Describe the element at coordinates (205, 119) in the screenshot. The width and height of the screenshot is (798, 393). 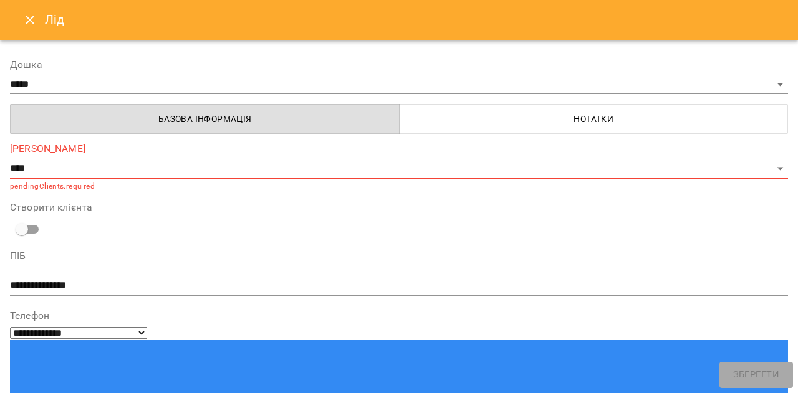
I see `button: Базова інформація` at that location.